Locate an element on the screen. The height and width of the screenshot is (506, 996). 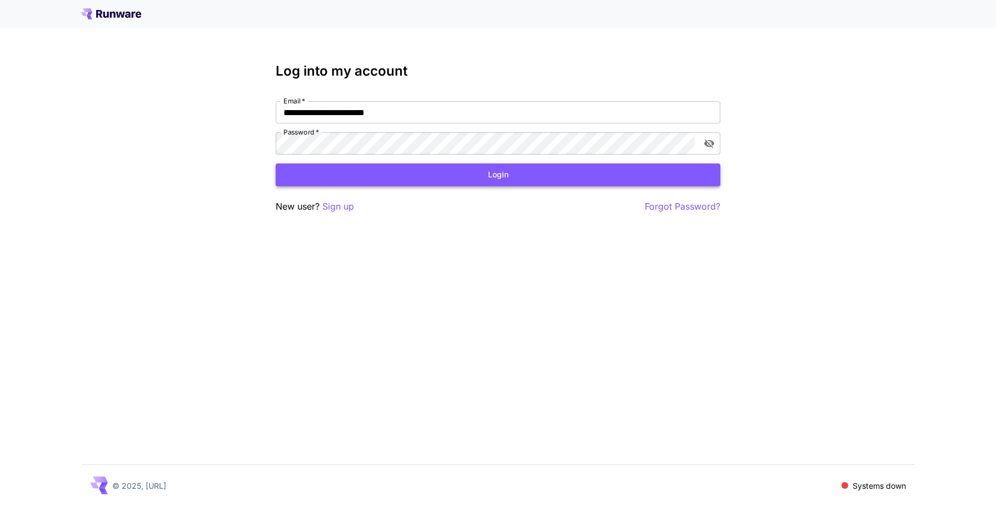
p: Forgot Password? is located at coordinates (682, 206).